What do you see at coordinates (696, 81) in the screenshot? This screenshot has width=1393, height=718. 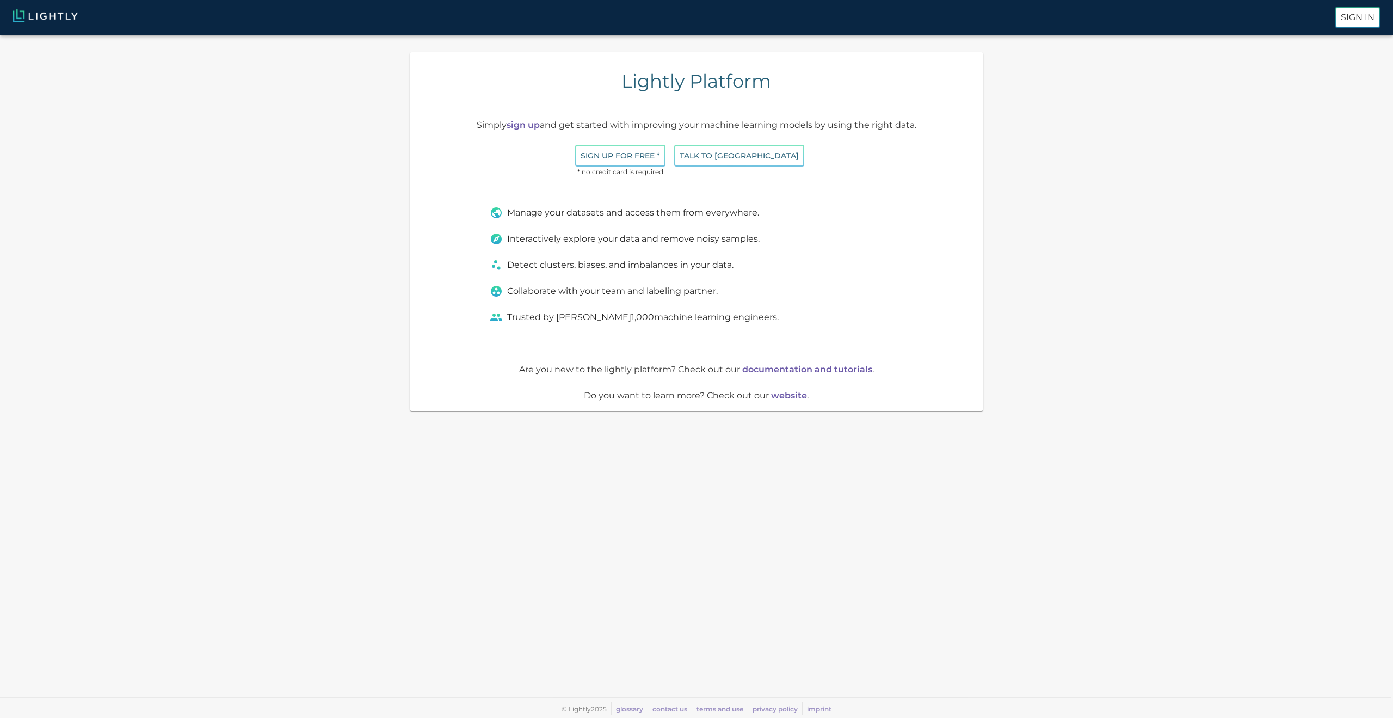 I see `h4: Lightly Platform` at bounding box center [696, 81].